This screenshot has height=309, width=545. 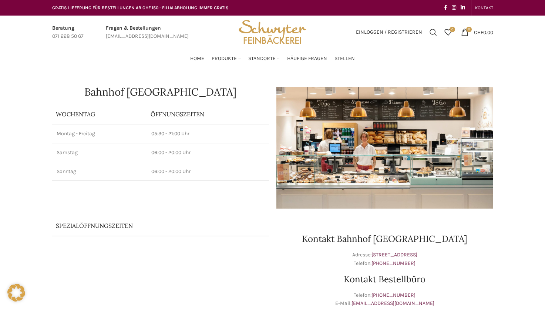 I want to click on a: 0 CHF0.00, so click(x=477, y=32).